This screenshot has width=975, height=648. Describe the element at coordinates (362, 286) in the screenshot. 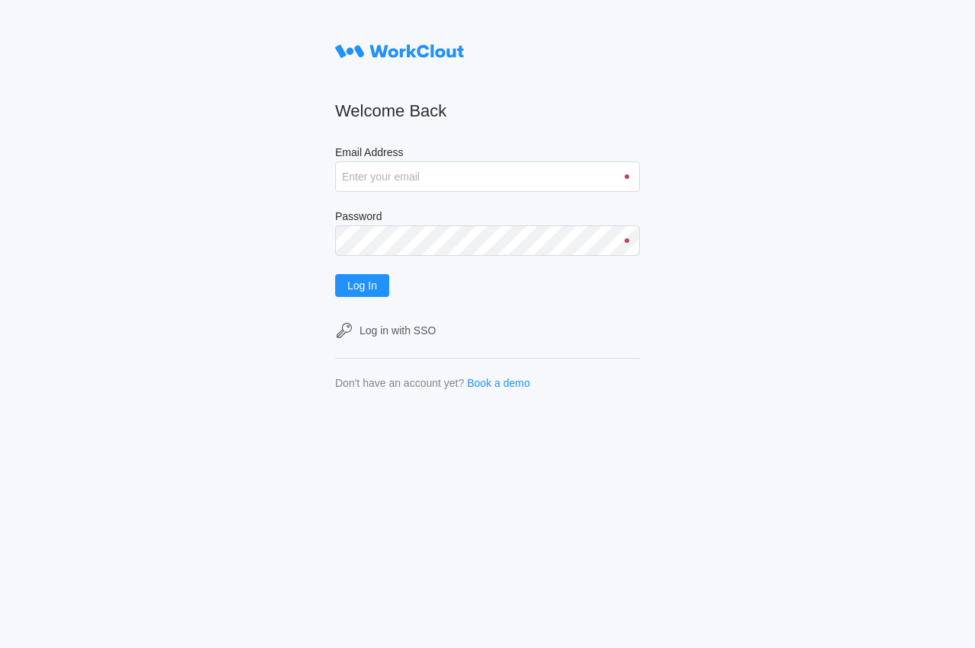

I see `span: Log In` at that location.